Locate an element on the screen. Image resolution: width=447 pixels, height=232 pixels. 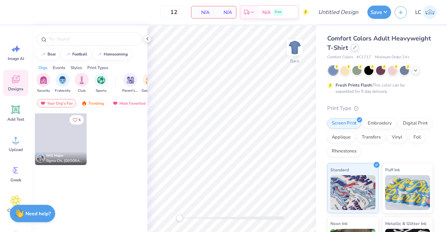
span: # C1717 is located at coordinates (364, 57).